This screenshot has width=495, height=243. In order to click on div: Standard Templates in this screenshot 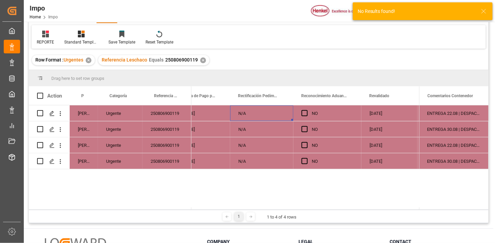, I will do `click(81, 42)`.